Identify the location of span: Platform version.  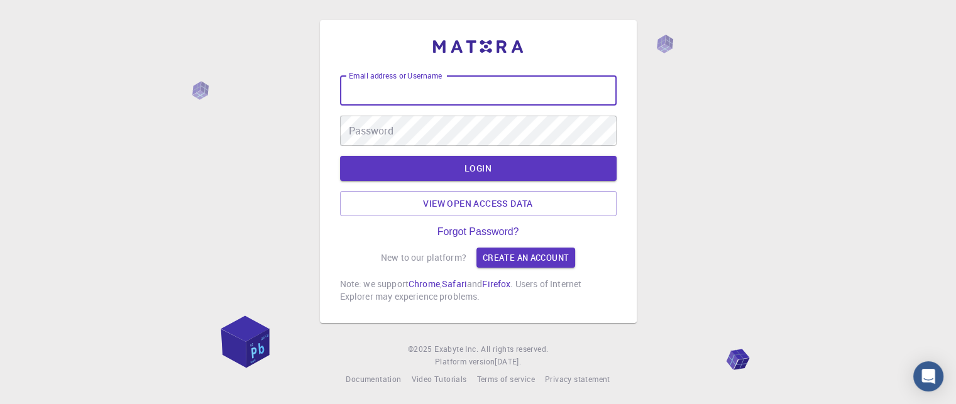
(465, 362).